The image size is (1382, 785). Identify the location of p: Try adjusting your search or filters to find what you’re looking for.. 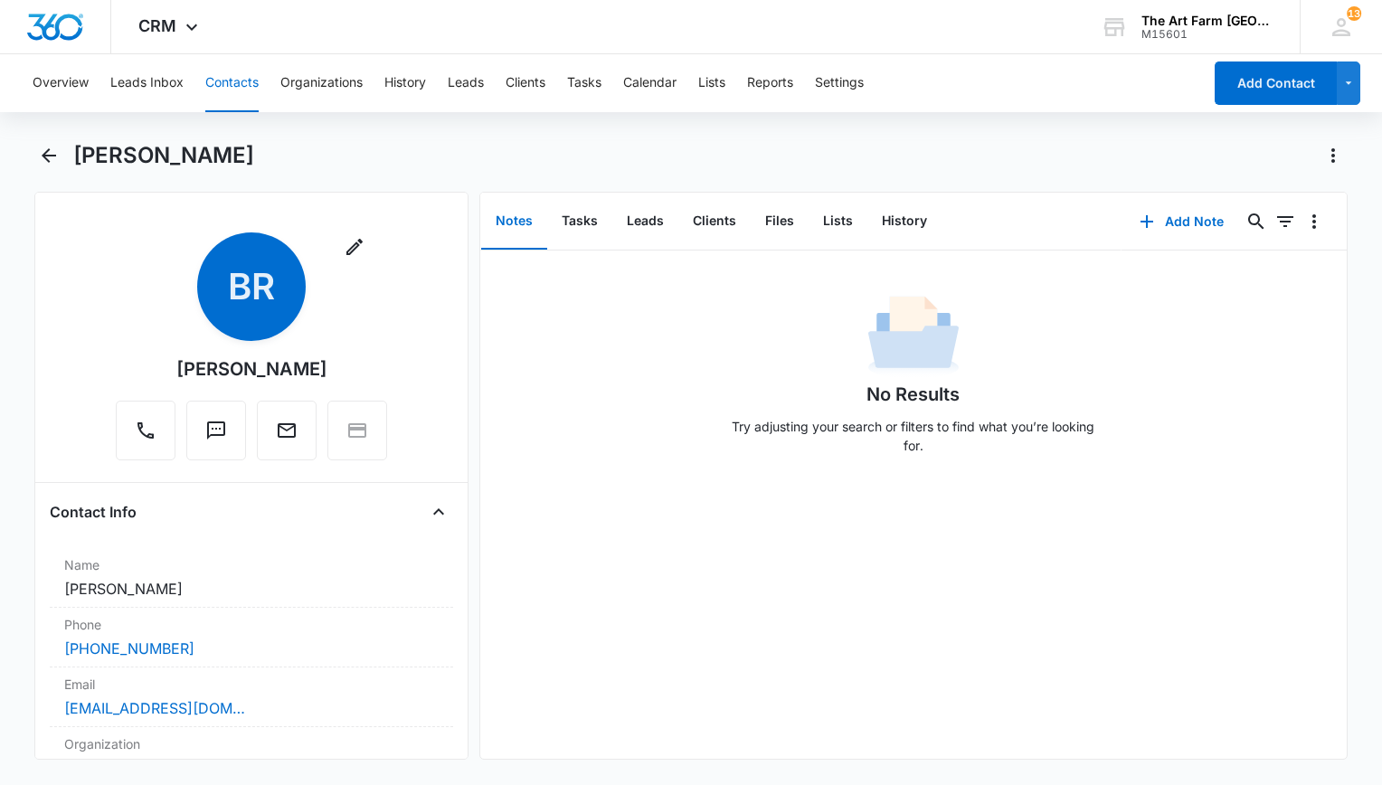
(913, 436).